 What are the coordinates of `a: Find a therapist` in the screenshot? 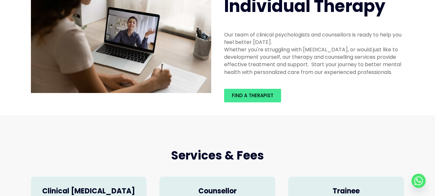 It's located at (253, 95).